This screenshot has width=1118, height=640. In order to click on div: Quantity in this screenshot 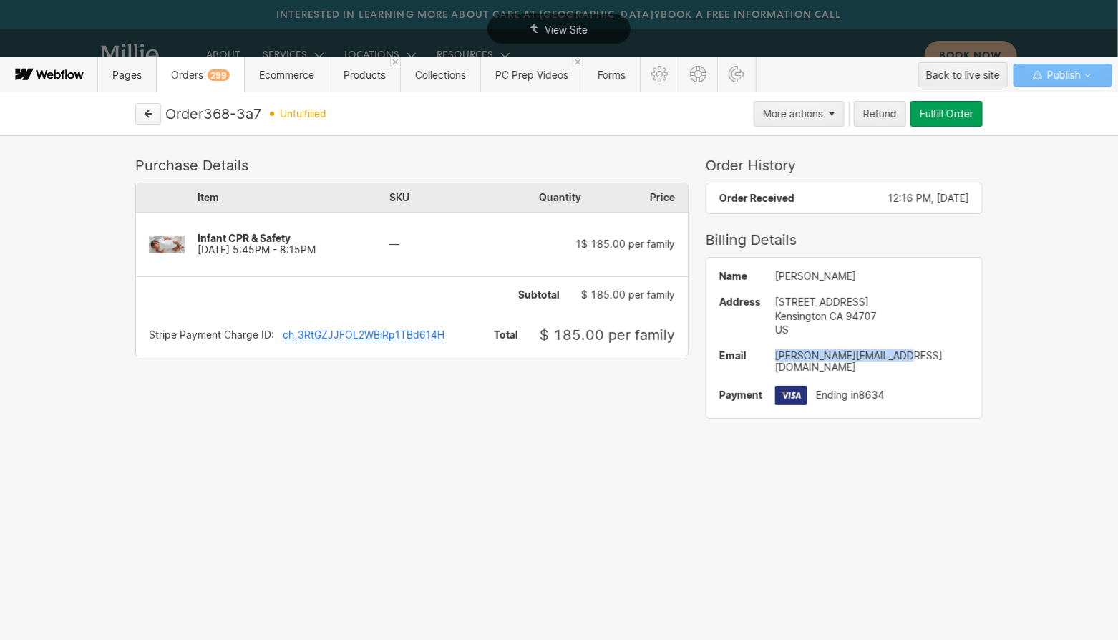, I will do `click(533, 198)`.